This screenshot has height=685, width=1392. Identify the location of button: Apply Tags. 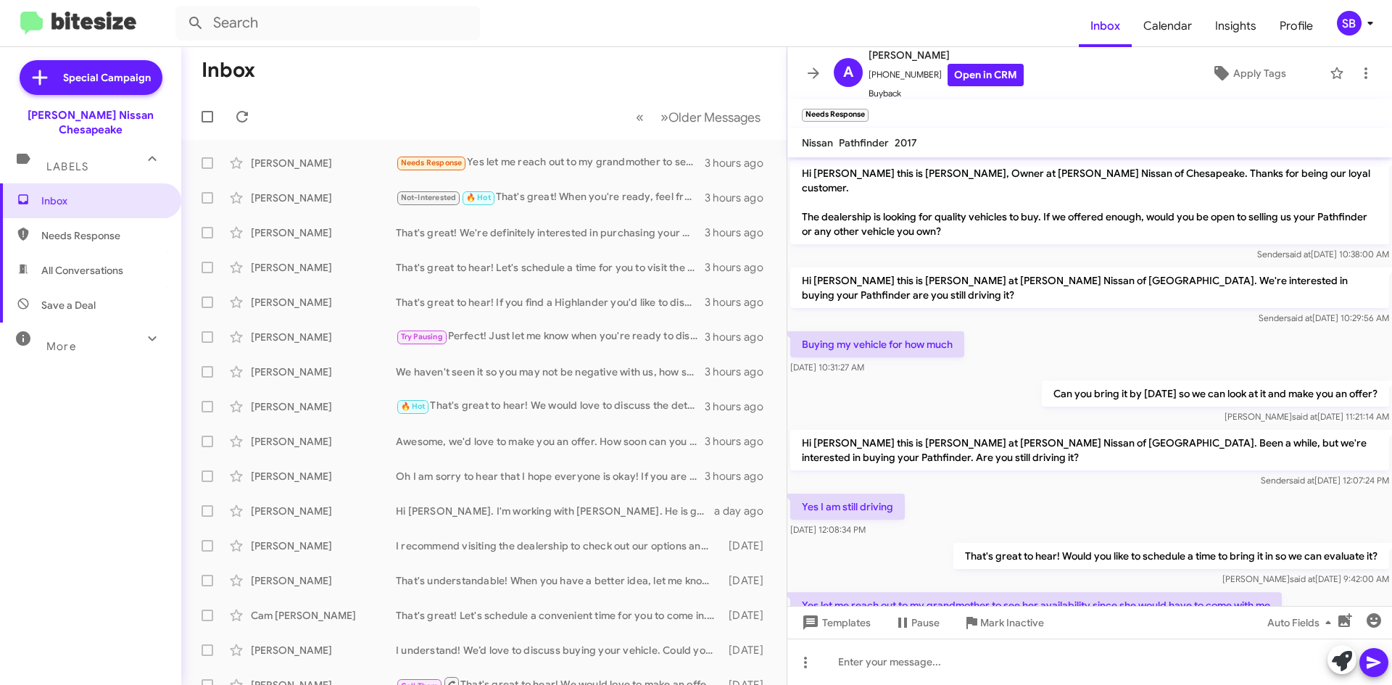
(1247, 73).